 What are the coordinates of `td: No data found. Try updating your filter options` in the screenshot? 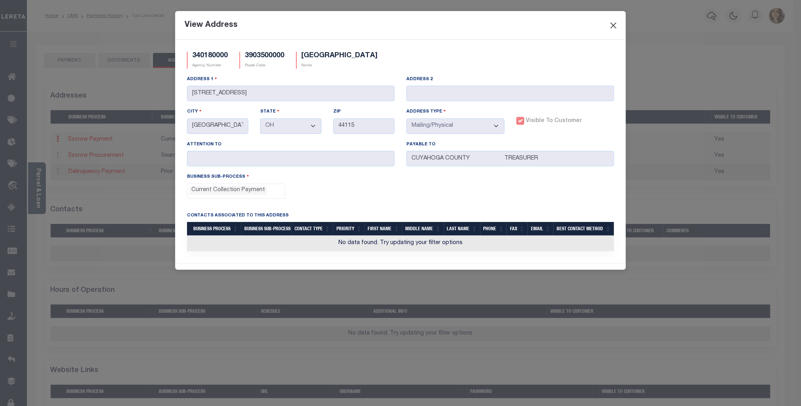 It's located at (400, 243).